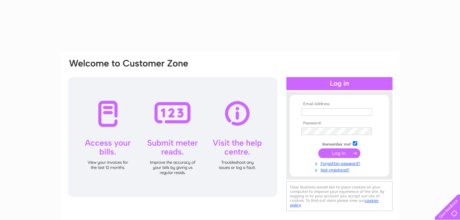  What do you see at coordinates (340, 163) in the screenshot?
I see `a: Forgotten password?` at bounding box center [340, 163].